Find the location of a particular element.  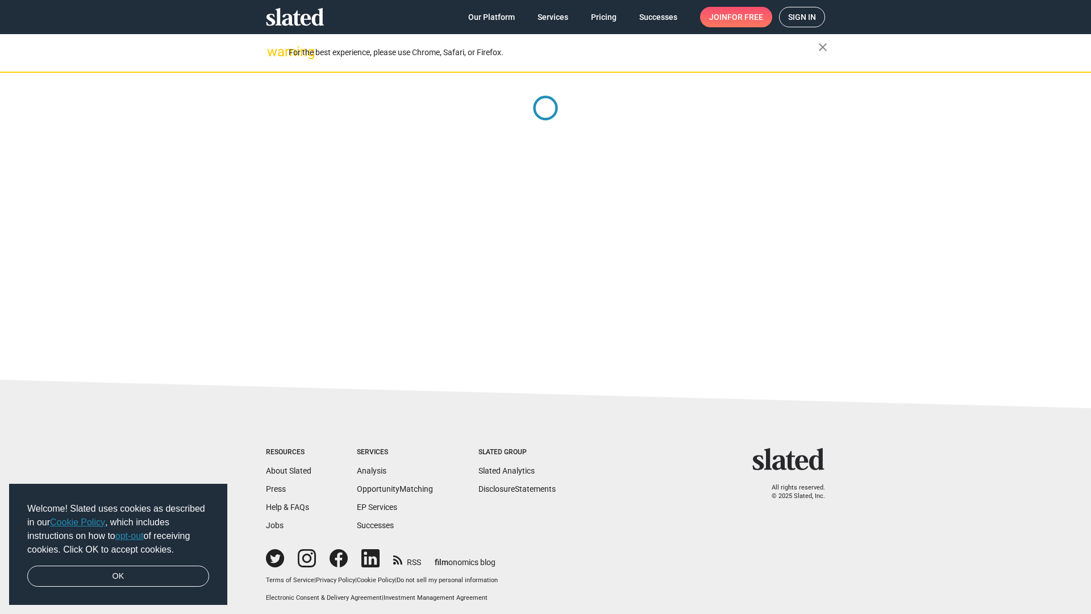

a: Slated Analytics is located at coordinates (506, 471).